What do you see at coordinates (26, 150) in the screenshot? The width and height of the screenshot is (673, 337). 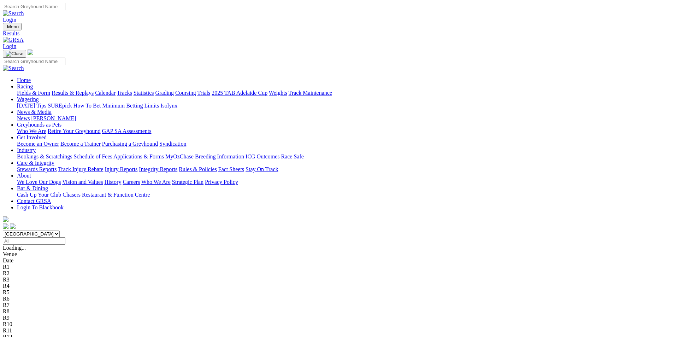 I see `a: Industry` at bounding box center [26, 150].